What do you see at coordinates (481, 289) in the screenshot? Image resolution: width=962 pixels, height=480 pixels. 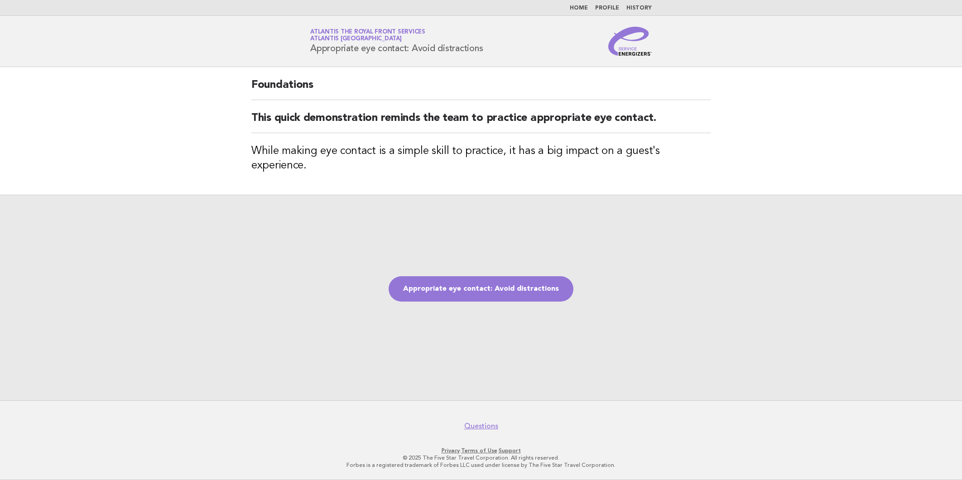 I see `a: Appropriate eye contact: Avoid distractions` at bounding box center [481, 289].